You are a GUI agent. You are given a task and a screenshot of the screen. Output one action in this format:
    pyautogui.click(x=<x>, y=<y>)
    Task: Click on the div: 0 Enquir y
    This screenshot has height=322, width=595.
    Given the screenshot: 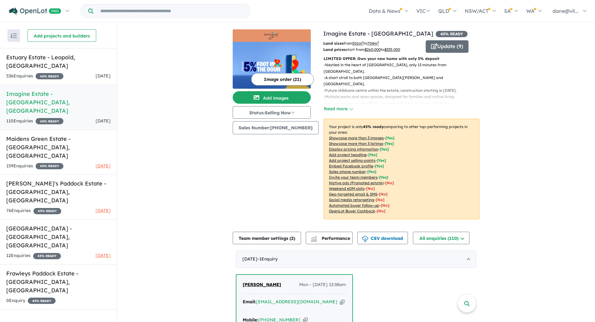 What is the action you would take?
    pyautogui.click(x=31, y=301)
    